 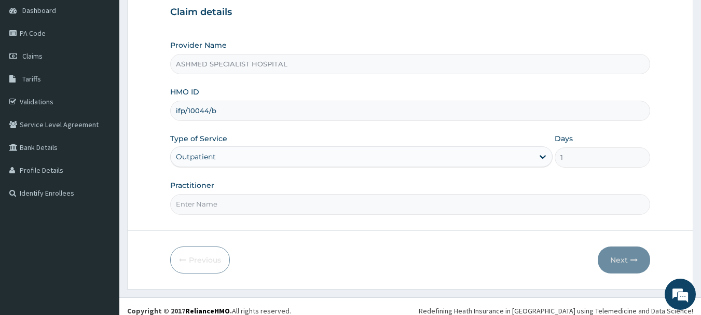 I want to click on div: Outpatient, so click(x=196, y=157).